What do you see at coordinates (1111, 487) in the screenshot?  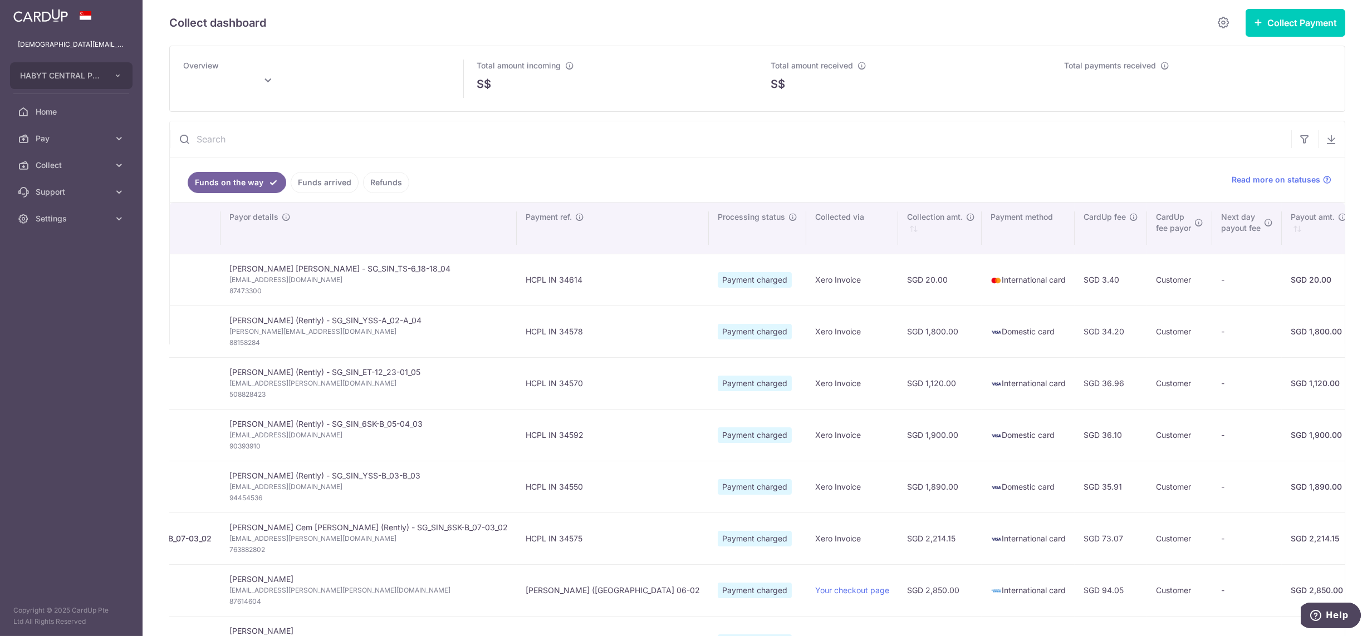 I see `td: SGD 35.91` at bounding box center [1111, 487].